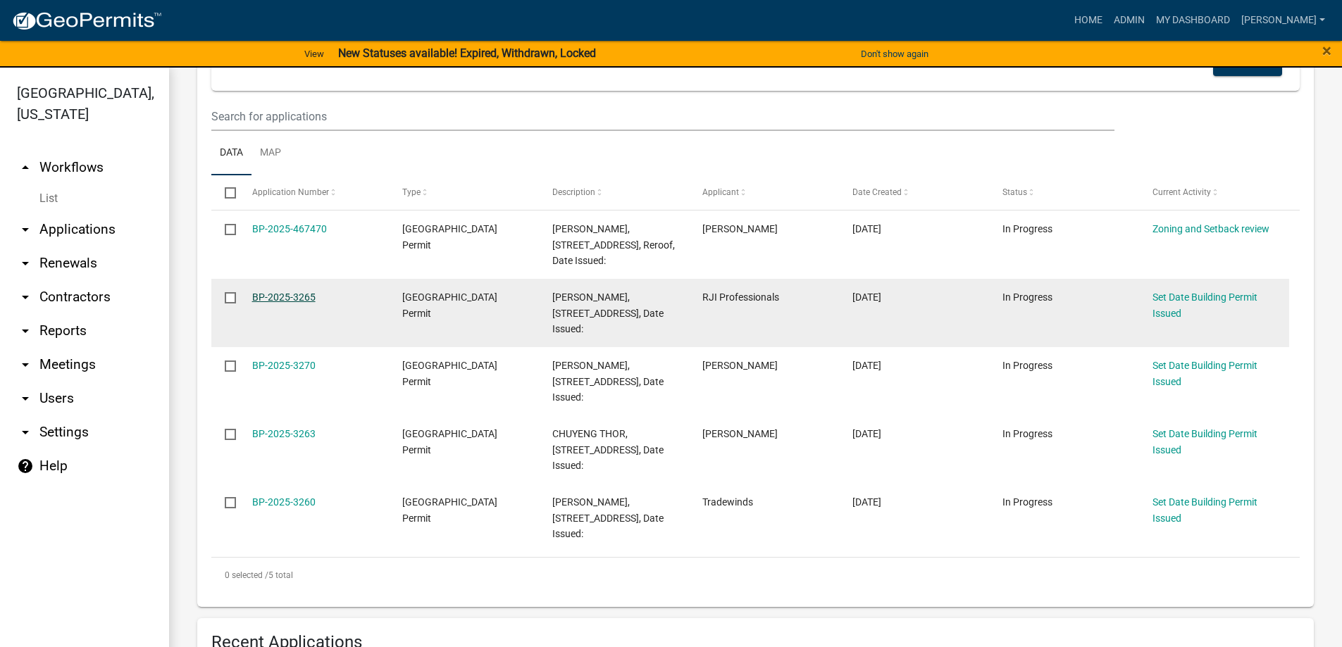 The width and height of the screenshot is (1342, 647). What do you see at coordinates (284, 297) in the screenshot?
I see `a: BP-2025-3265` at bounding box center [284, 297].